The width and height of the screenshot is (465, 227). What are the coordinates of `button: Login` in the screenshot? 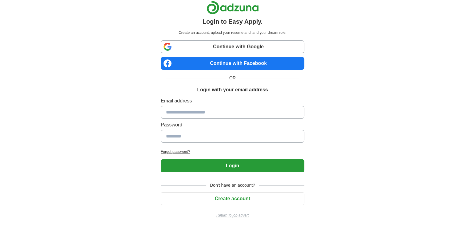 It's located at (233, 166).